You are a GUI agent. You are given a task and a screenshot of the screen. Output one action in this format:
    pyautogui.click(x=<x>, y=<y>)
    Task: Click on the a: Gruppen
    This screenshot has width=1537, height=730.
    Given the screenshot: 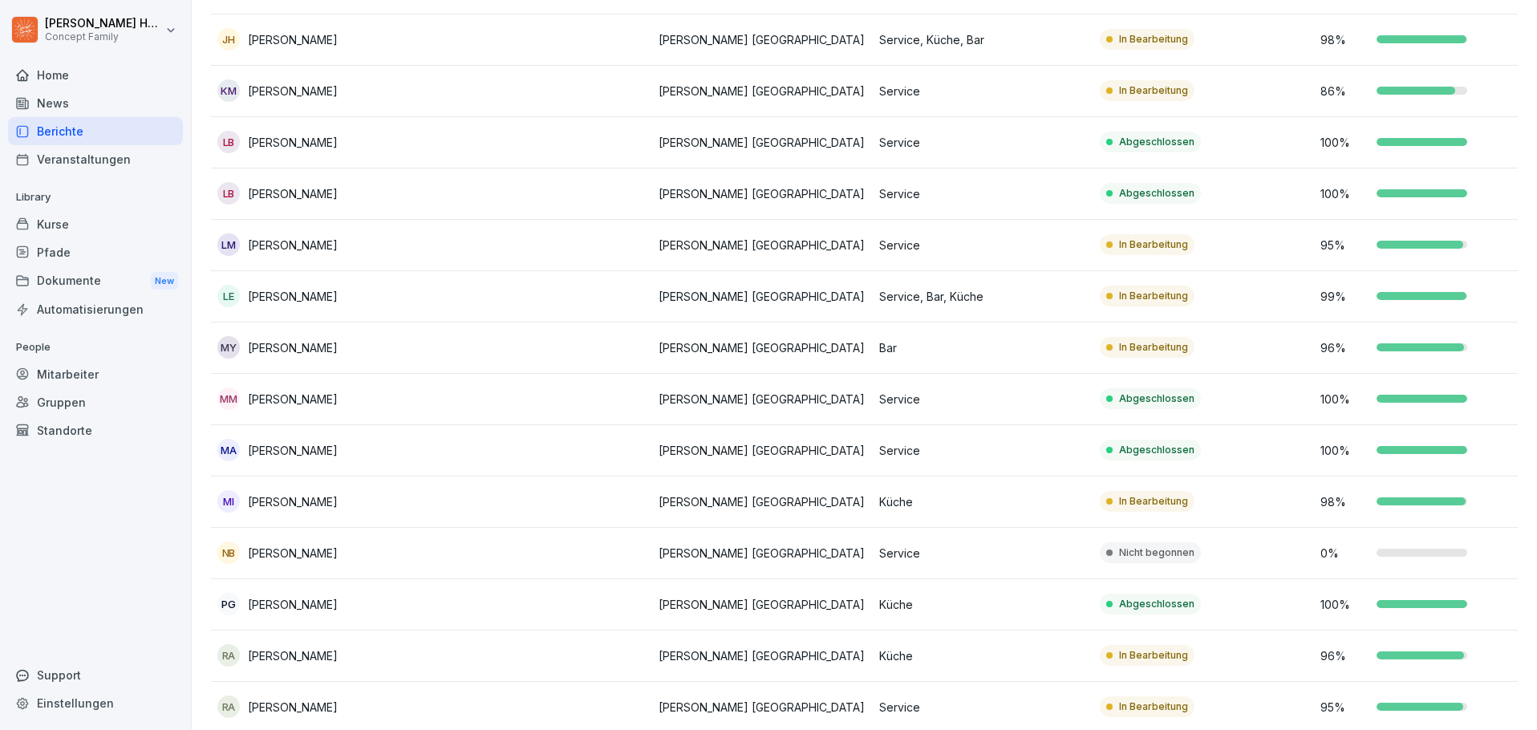 What is the action you would take?
    pyautogui.click(x=95, y=402)
    